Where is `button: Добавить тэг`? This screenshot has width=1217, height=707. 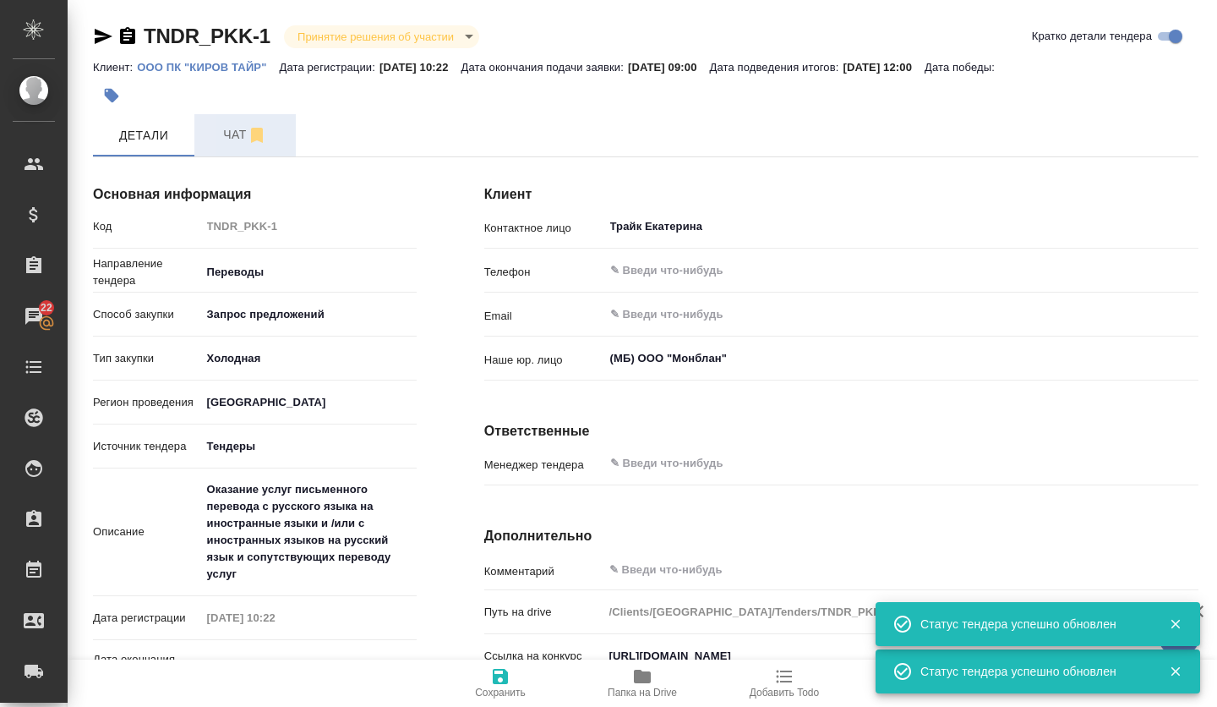
button: Добавить тэг is located at coordinates (112, 96).